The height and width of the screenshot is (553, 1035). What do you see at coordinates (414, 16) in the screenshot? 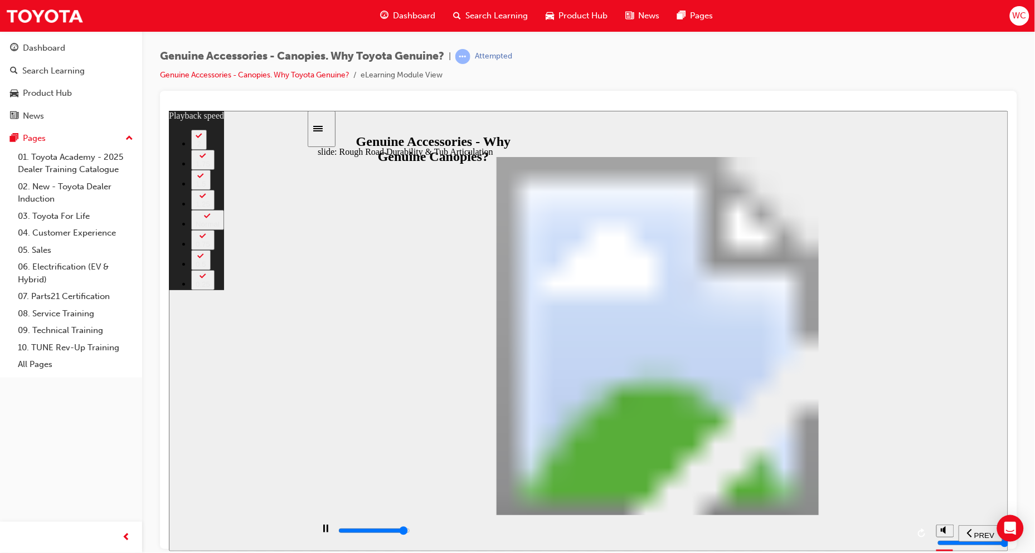
I see `span: Dashboard` at bounding box center [414, 16].